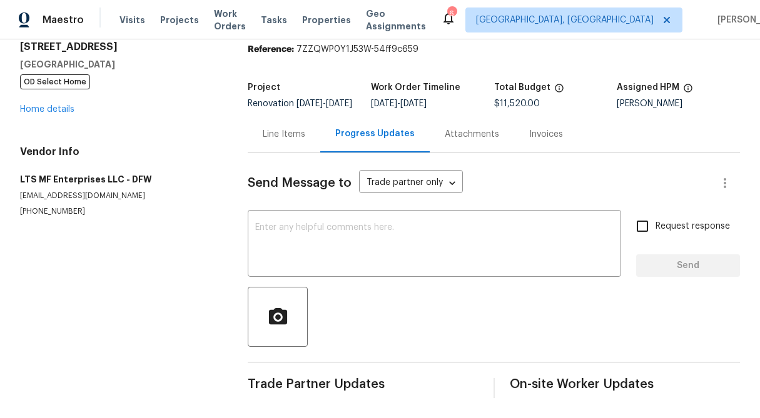 The width and height of the screenshot is (760, 418). What do you see at coordinates (284, 134) in the screenshot?
I see `div: Line Items` at bounding box center [284, 134].